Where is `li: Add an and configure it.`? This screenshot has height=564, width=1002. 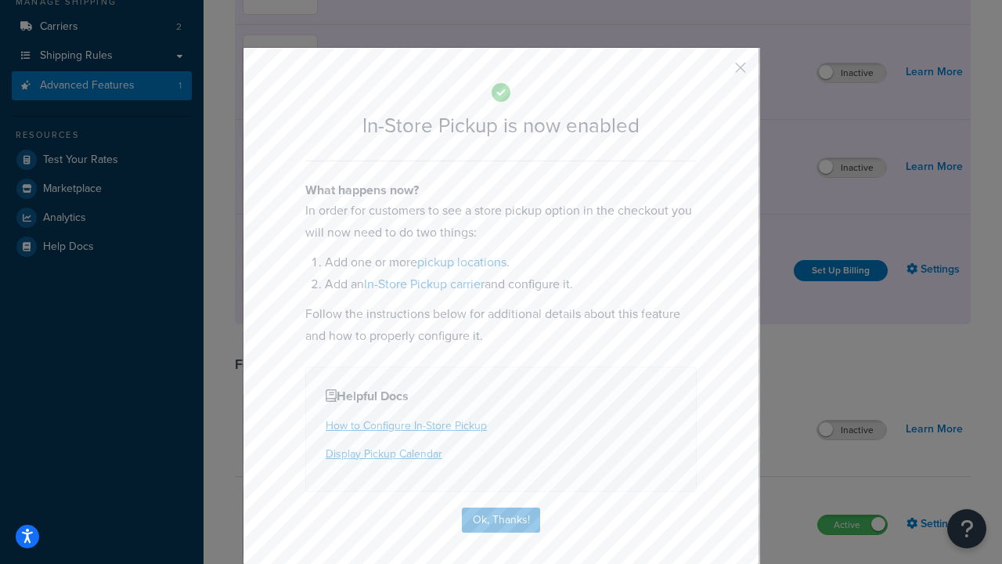 li: Add an and configure it. is located at coordinates (511, 284).